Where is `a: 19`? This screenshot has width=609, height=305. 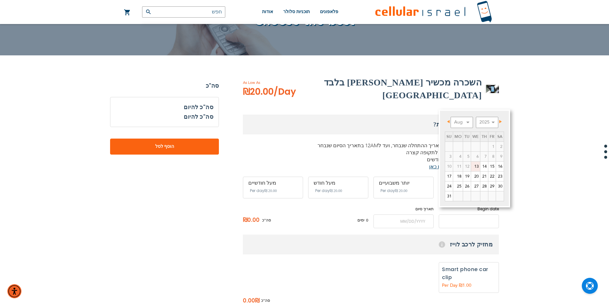
a: 19 is located at coordinates (467, 176).